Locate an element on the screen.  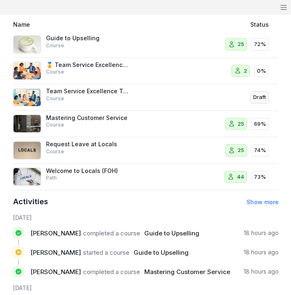
p: Mastering Customer Service is located at coordinates (87, 118).